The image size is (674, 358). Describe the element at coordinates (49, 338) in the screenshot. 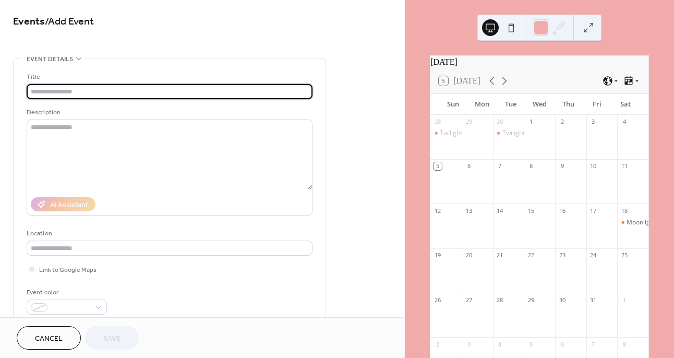

I see `button: Cancel` at that location.